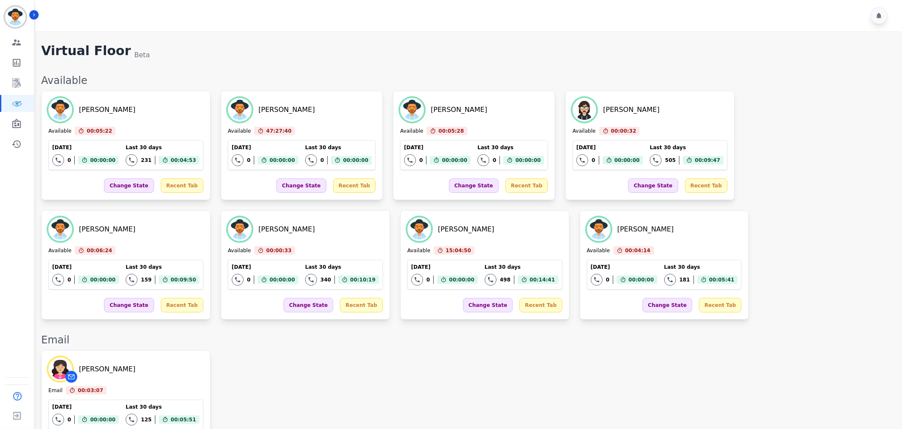  What do you see at coordinates (90, 391) in the screenshot?
I see `span: 00:03:07` at bounding box center [90, 391].